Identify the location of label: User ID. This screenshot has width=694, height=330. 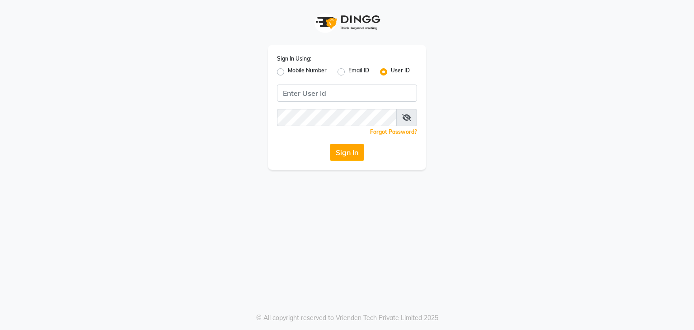
(400, 72).